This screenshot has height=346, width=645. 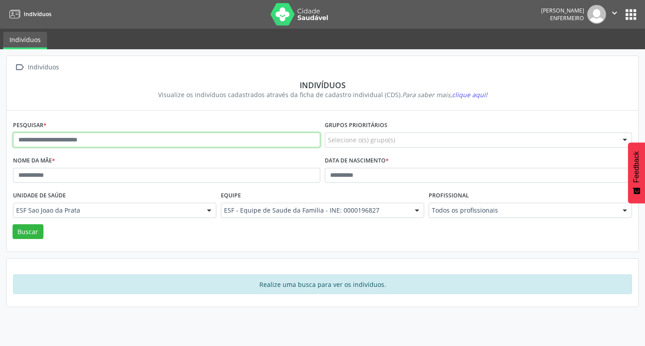 What do you see at coordinates (362, 140) in the screenshot?
I see `span: Selecione o(s) grupo(s)` at bounding box center [362, 140].